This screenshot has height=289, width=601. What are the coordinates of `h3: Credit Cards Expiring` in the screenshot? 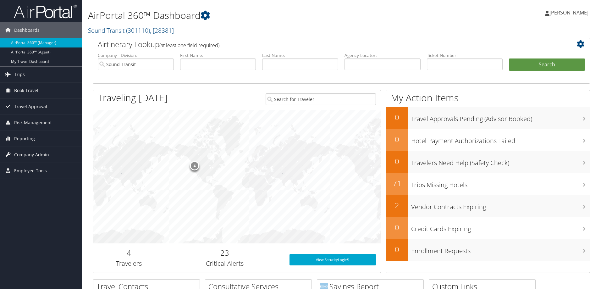 It's located at (500, 227).